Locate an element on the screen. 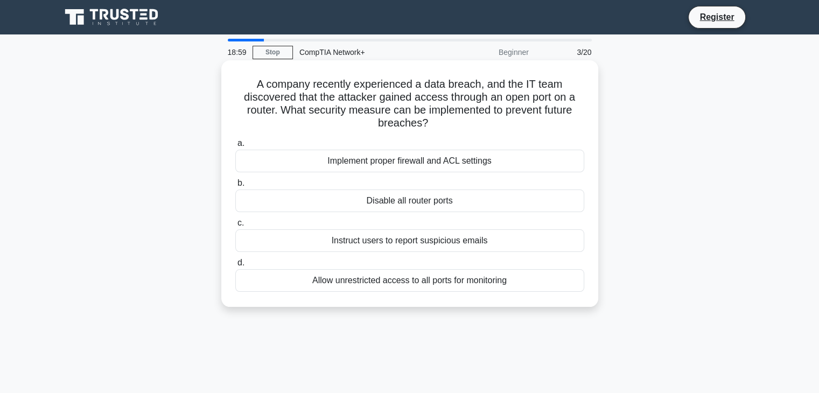 This screenshot has width=819, height=393. div: Disable all router ports is located at coordinates (410, 201).